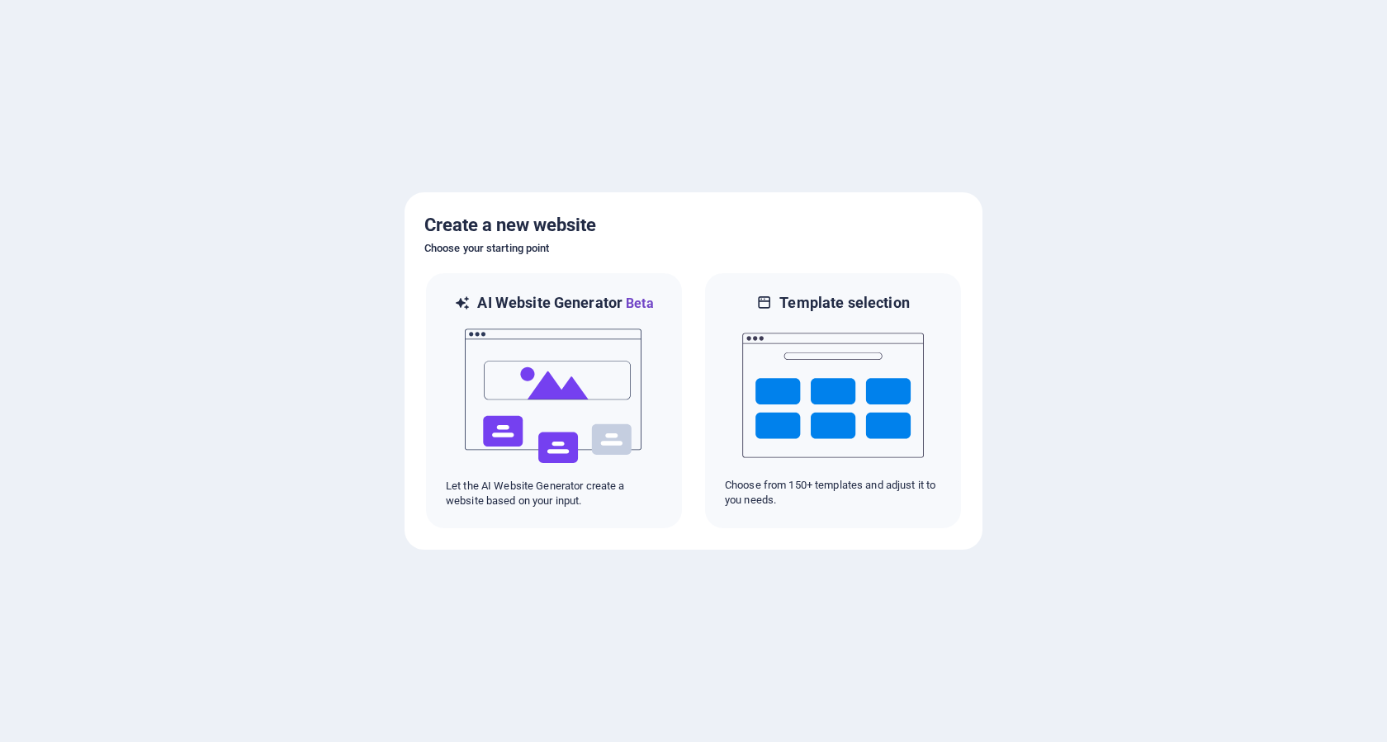 This screenshot has height=742, width=1387. Describe the element at coordinates (554, 494) in the screenshot. I see `p: Let the AI Website Generator create a website based on your input.` at that location.